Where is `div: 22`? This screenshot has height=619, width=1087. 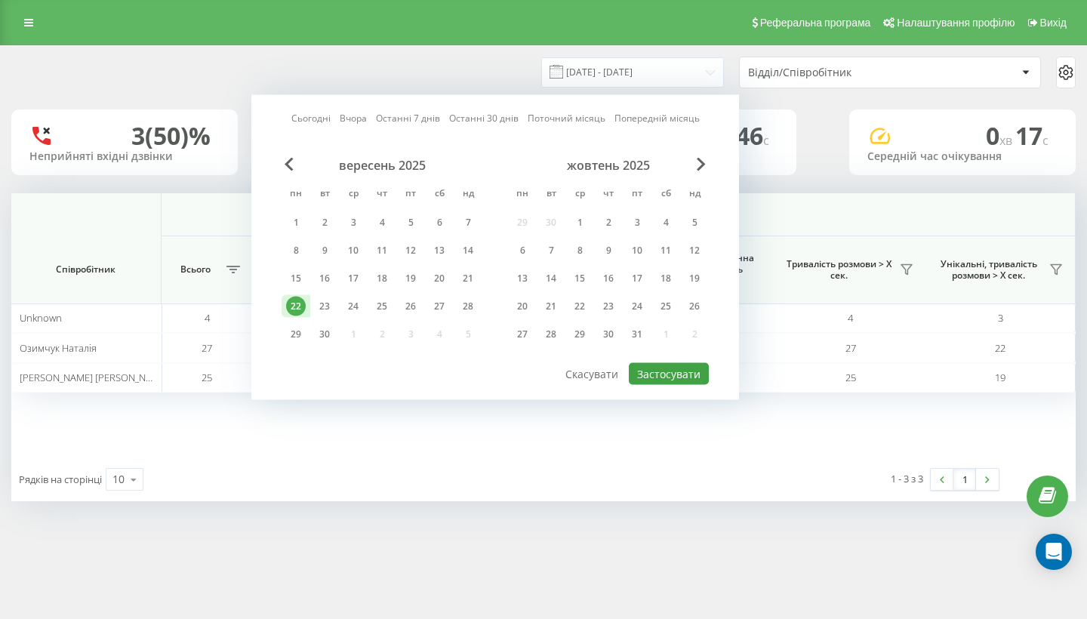
div: 22 is located at coordinates (296, 306).